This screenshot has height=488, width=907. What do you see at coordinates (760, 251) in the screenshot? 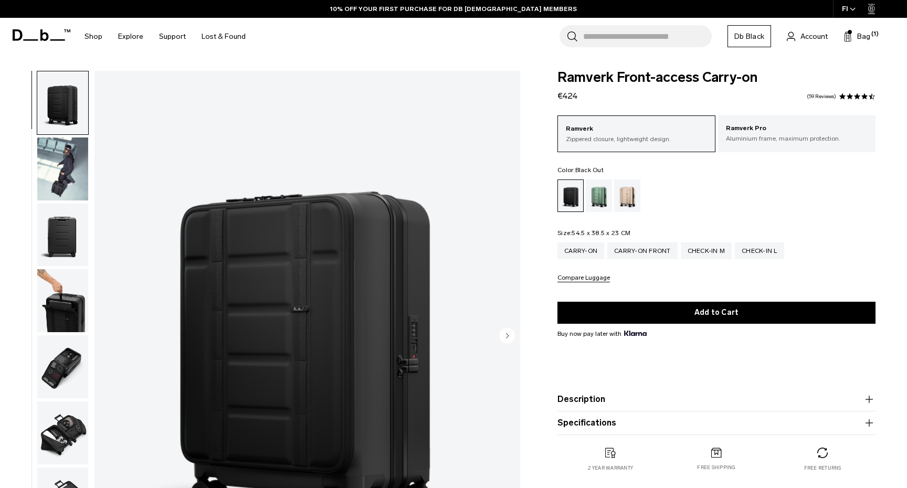
I see `a: Check-in L` at bounding box center [760, 251].